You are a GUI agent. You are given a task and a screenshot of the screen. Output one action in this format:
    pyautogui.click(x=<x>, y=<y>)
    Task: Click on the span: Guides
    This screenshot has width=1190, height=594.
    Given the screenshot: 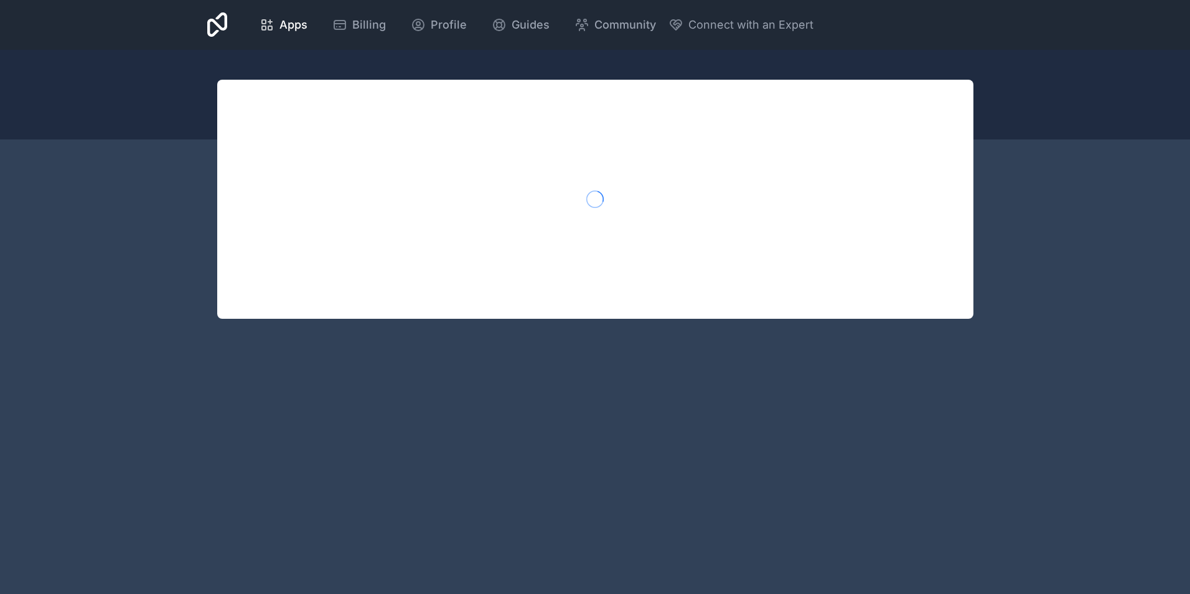 What is the action you would take?
    pyautogui.click(x=530, y=25)
    